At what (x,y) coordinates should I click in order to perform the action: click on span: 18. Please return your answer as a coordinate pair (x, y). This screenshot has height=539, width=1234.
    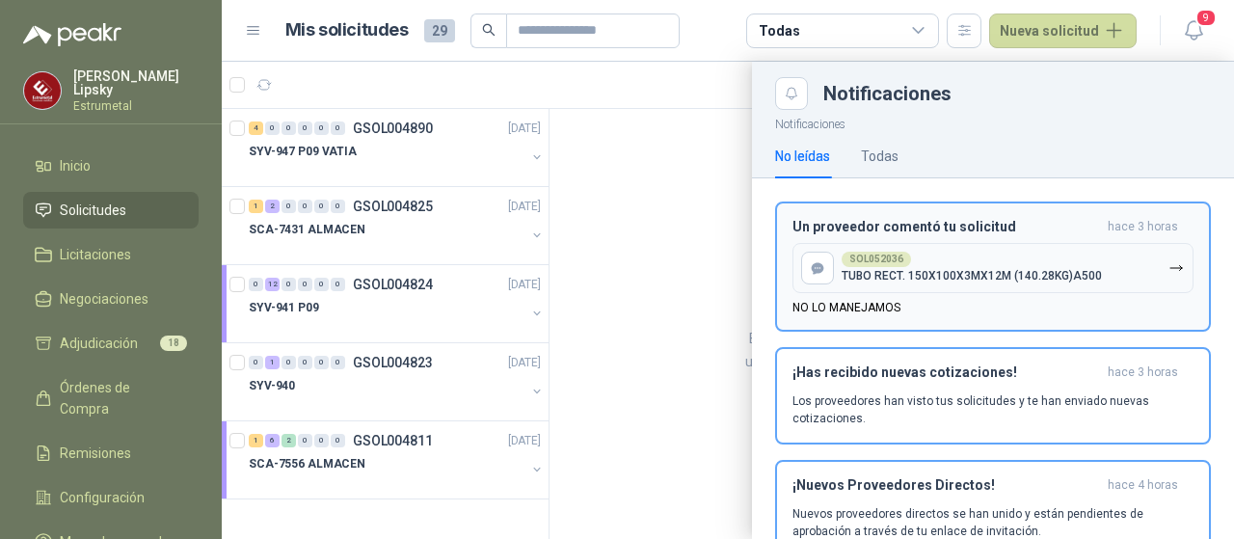
    Looking at the image, I should click on (174, 343).